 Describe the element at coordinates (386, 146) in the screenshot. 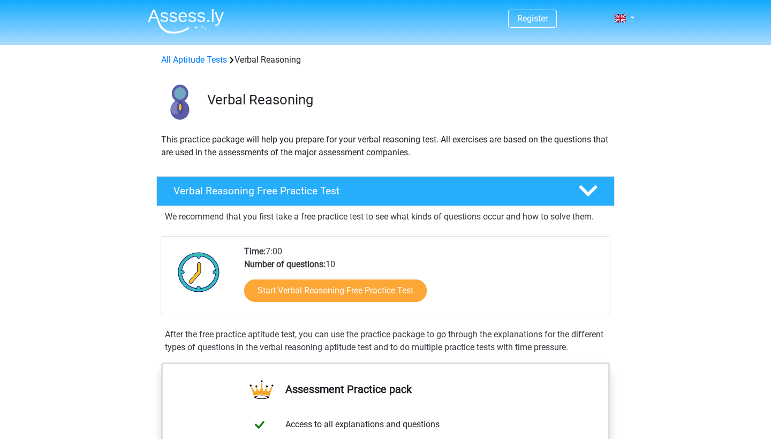

I see `p: This practice package will help you prepare for your verbal reasoning test. All exercises are bas...` at that location.